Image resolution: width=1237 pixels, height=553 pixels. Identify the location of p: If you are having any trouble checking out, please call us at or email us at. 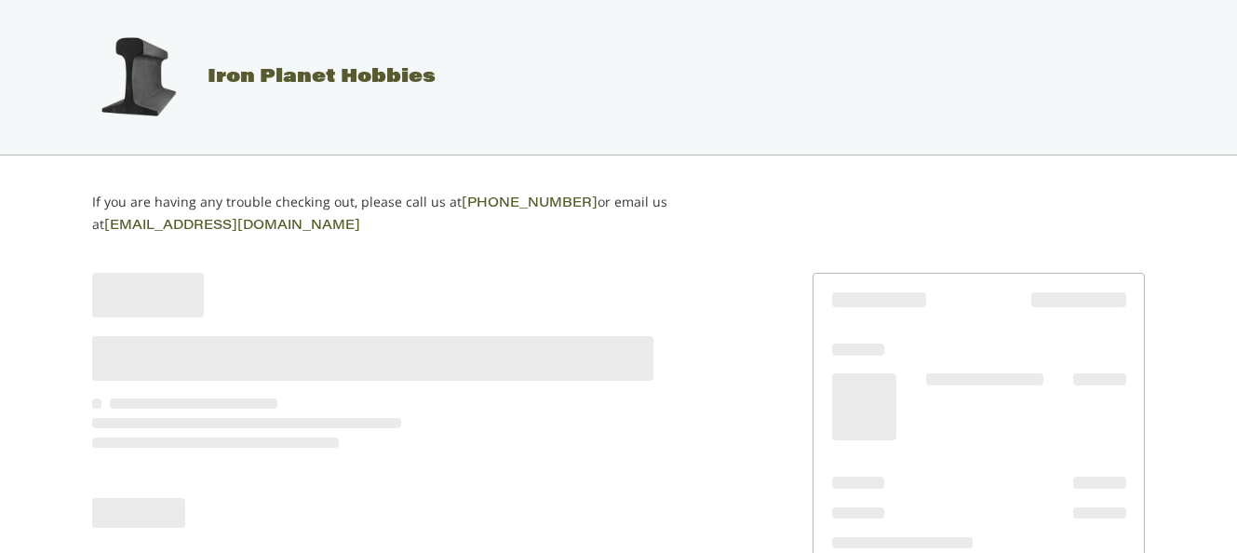
(408, 214).